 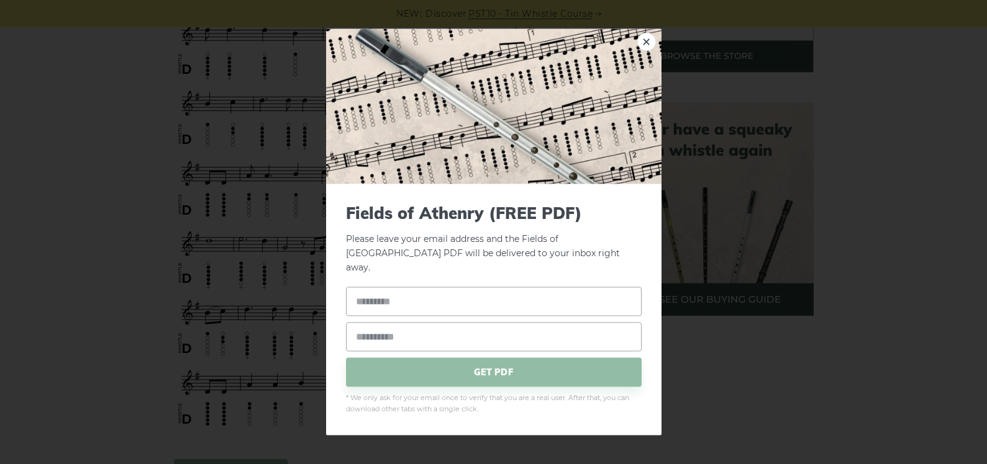 What do you see at coordinates (494, 106) in the screenshot?
I see `img: Tin Whistle Tab Preview` at bounding box center [494, 106].